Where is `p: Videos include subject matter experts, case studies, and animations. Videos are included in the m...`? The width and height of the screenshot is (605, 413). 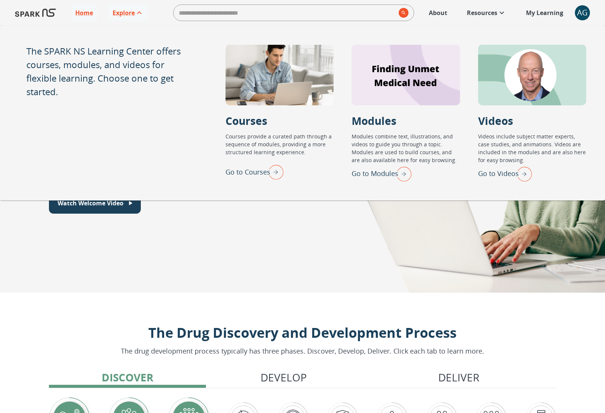 p: Videos include subject matter experts, case studies, and animations. Videos are included in the m... is located at coordinates (532, 148).